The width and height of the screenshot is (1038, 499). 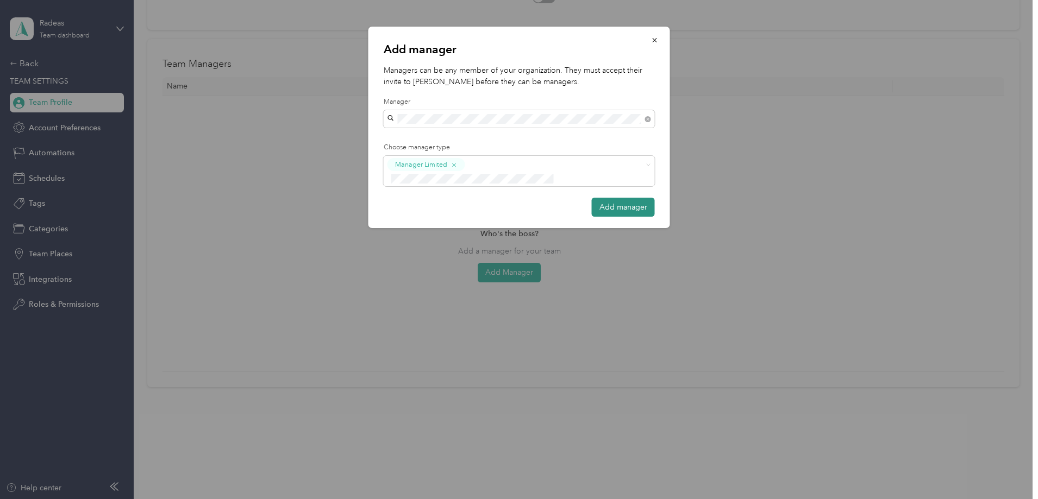 What do you see at coordinates (426, 165) in the screenshot?
I see `button: Manager Limited` at bounding box center [426, 165].